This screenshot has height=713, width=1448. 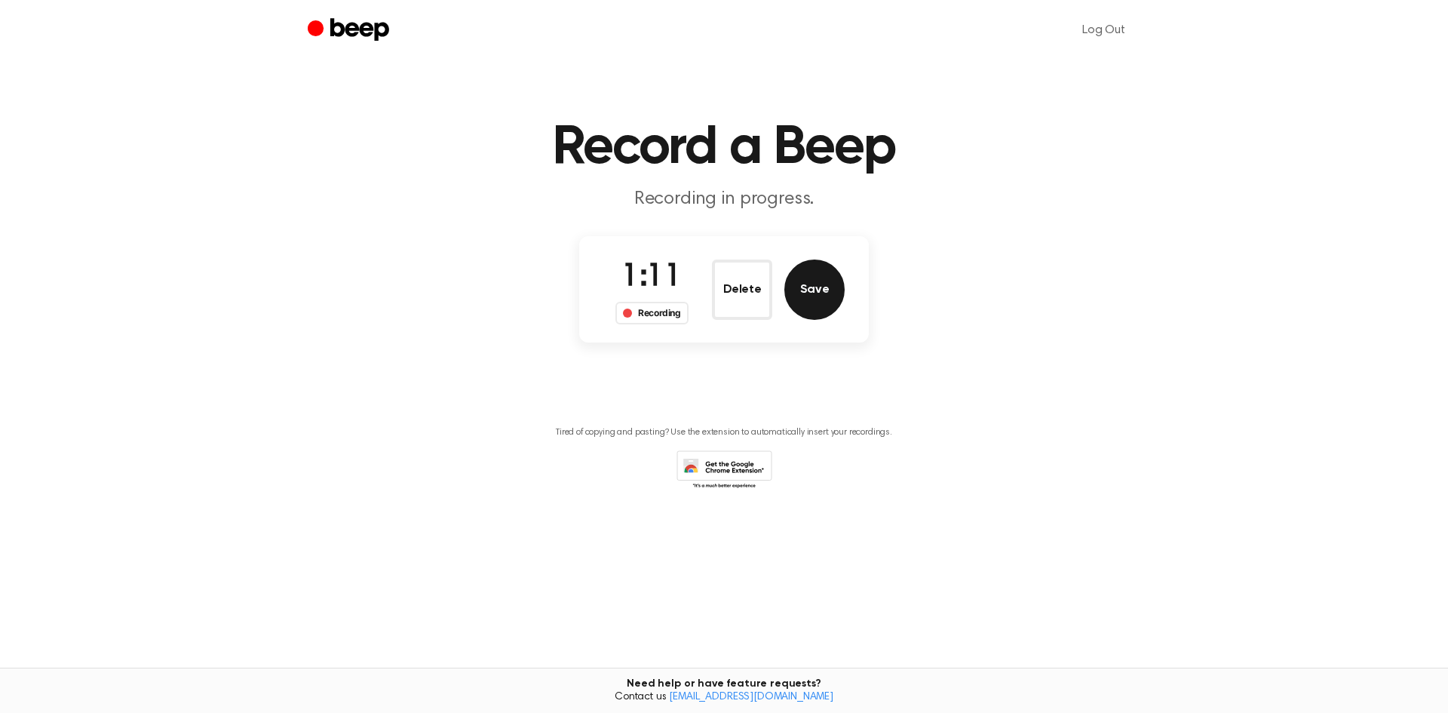 What do you see at coordinates (1103, 30) in the screenshot?
I see `a: Log Out` at bounding box center [1103, 30].